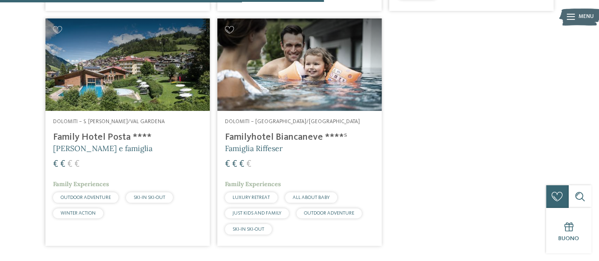 The height and width of the screenshot is (261, 599). I want to click on span: Buono, so click(569, 238).